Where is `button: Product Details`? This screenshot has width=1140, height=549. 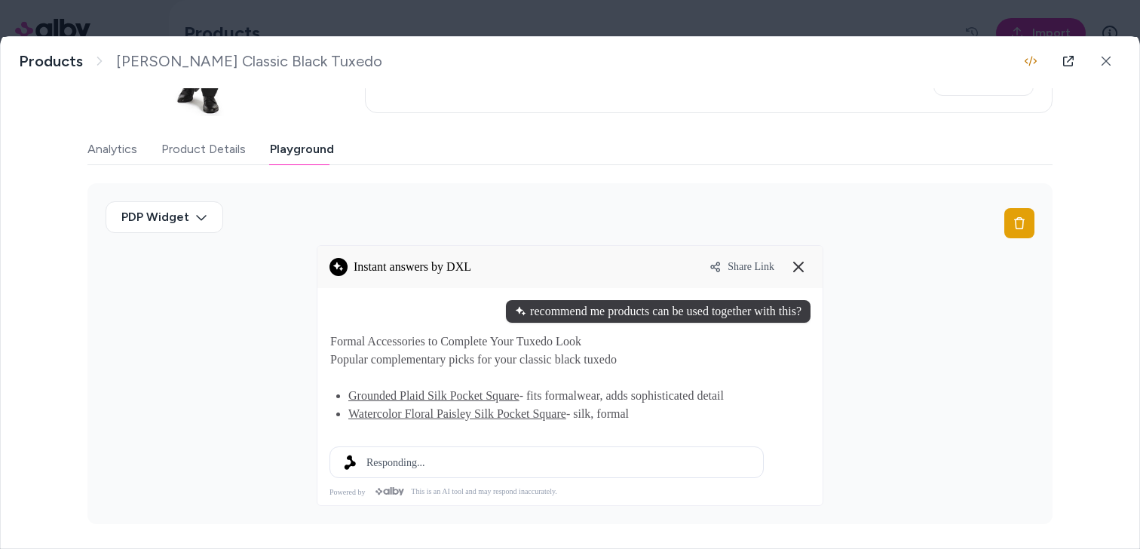
button: Product Details is located at coordinates (204, 149).